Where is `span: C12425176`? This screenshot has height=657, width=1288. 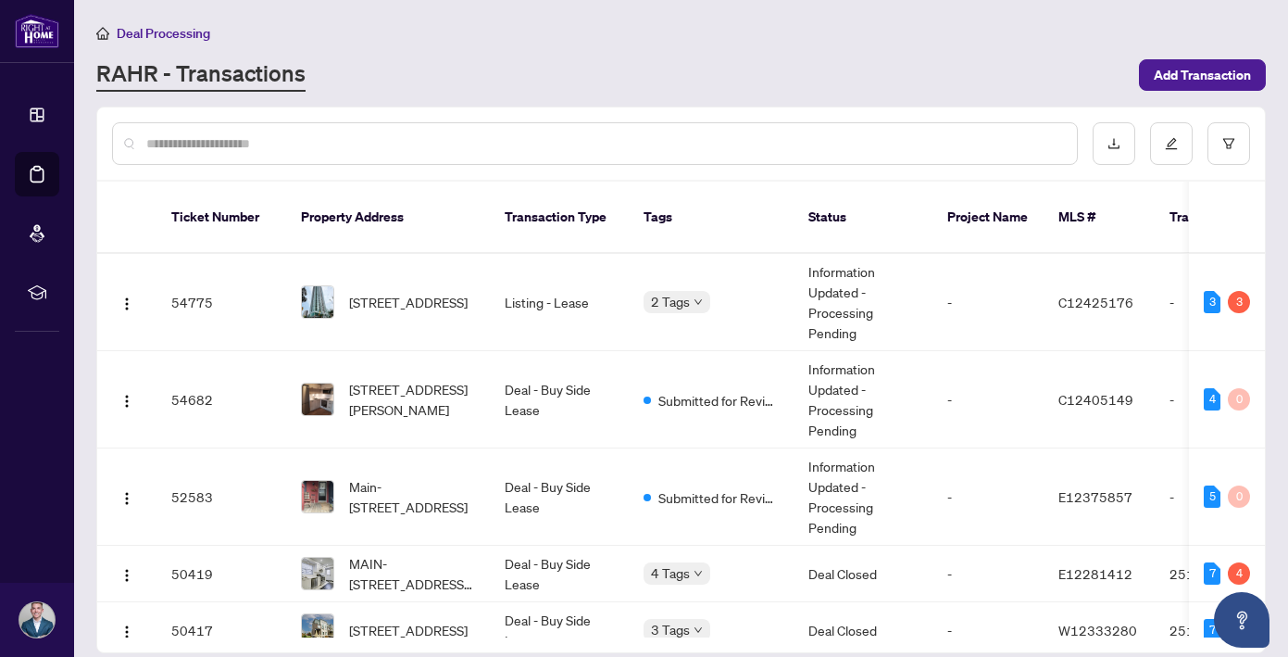
span: C12425176 is located at coordinates (1096, 302).